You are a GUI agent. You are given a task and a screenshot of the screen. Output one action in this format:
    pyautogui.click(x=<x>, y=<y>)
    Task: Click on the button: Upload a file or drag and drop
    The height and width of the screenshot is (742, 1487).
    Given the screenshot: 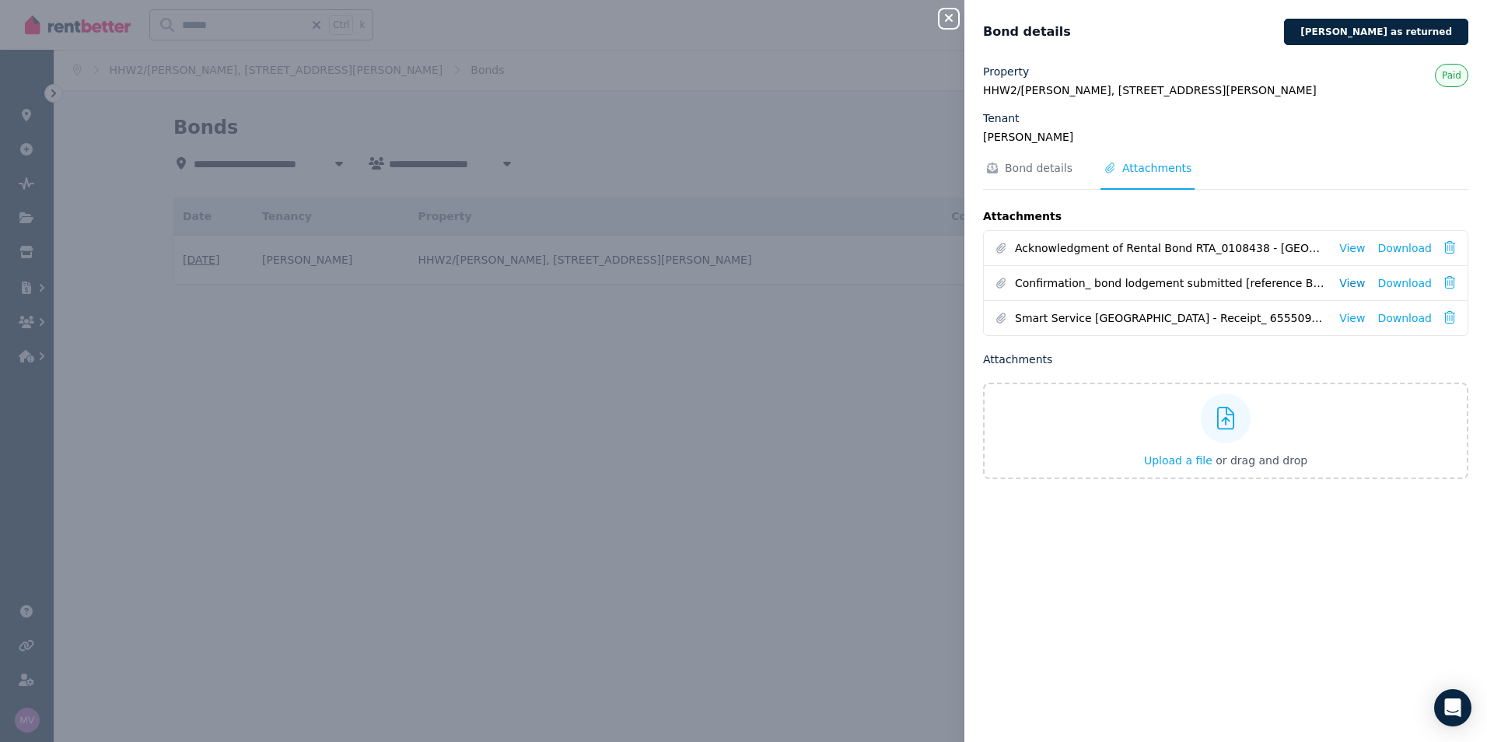 What is the action you would take?
    pyautogui.click(x=1226, y=461)
    